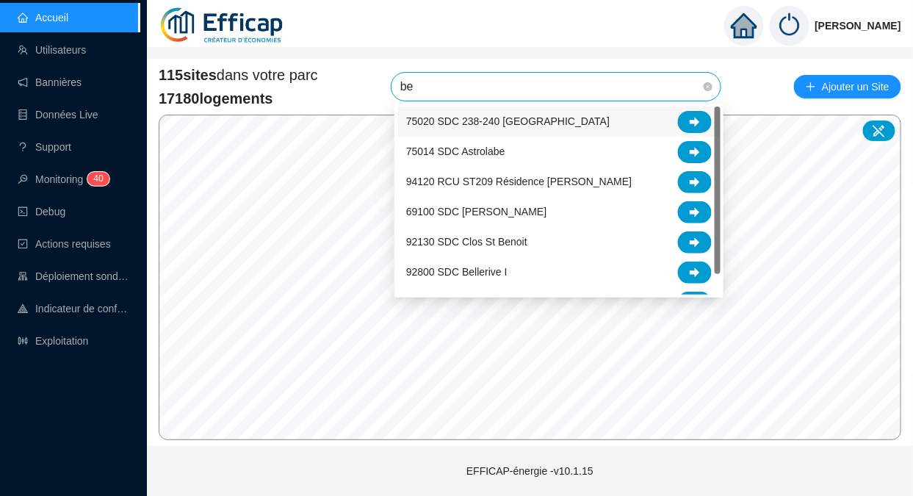 The height and width of the screenshot is (496, 913). I want to click on a: clusterDéploiement sondes, so click(73, 276).